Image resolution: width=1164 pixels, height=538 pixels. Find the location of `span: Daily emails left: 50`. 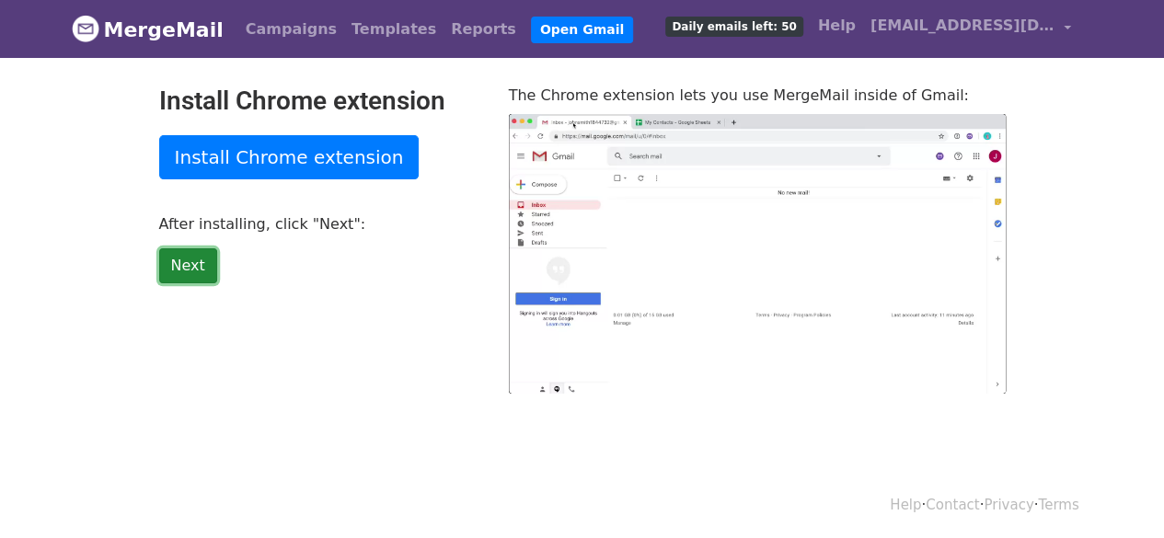

span: Daily emails left: 50 is located at coordinates (733, 27).